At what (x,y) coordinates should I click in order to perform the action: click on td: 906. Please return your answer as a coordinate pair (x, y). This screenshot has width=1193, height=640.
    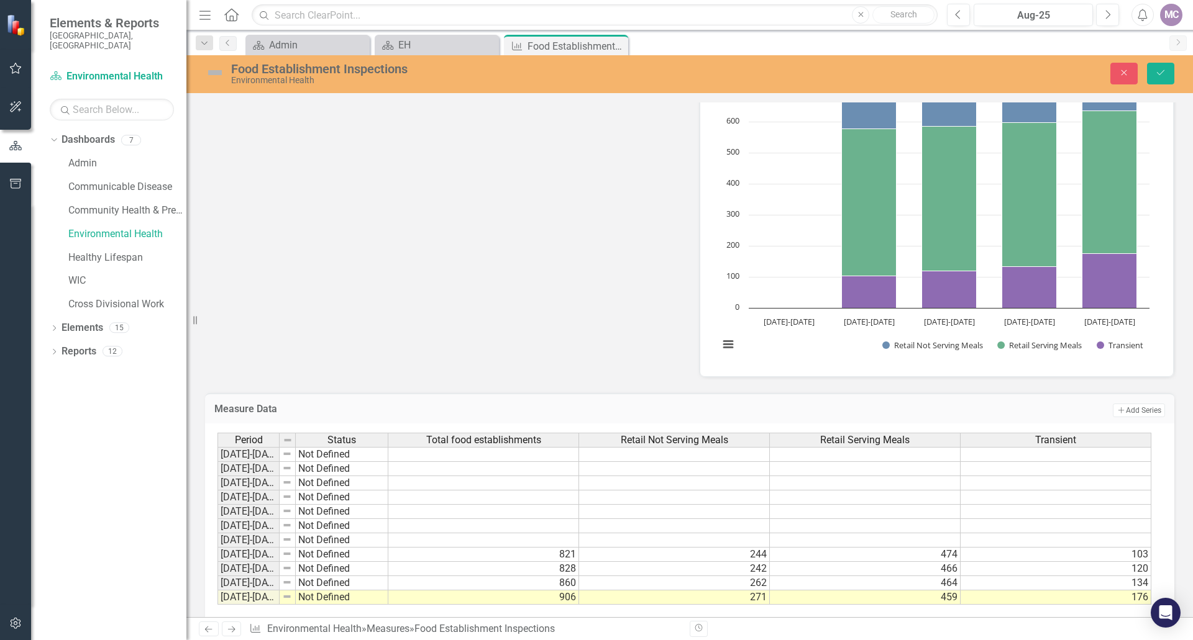
    Looking at the image, I should click on (483, 598).